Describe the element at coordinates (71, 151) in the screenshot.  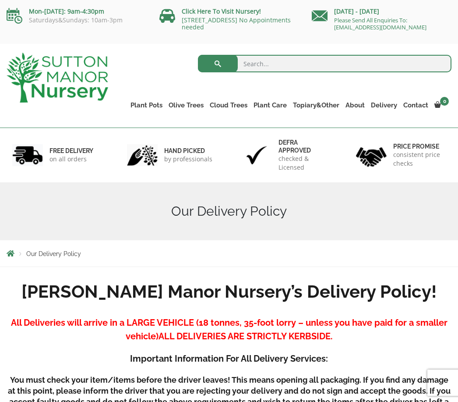
I see `h6: FREE DELIVERY` at that location.